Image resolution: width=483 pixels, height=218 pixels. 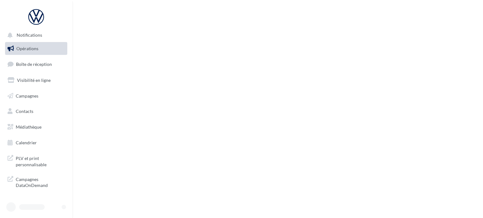 I want to click on a: Campagnes DataOnDemand, so click(x=36, y=182).